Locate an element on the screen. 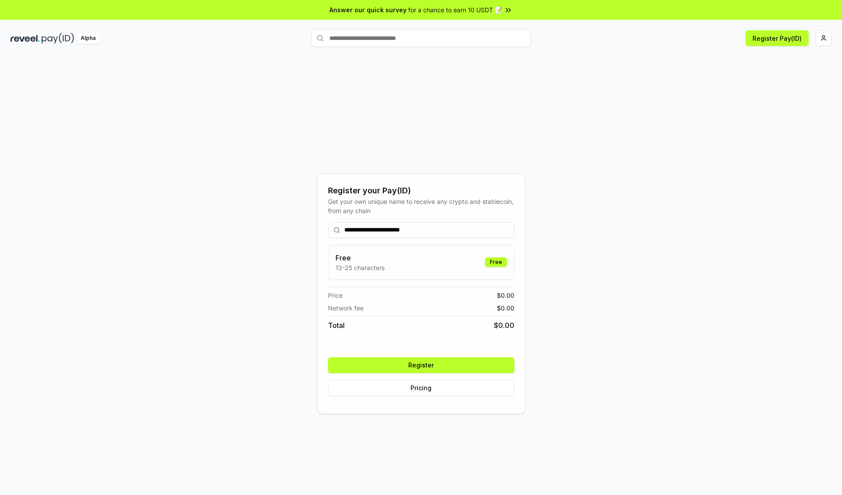  img: reveel_dark is located at coordinates (25, 38).